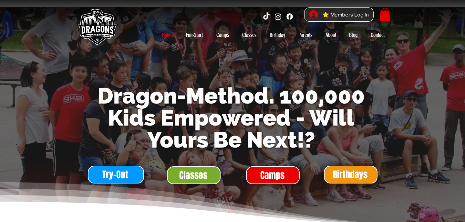 The width and height of the screenshot is (465, 222). I want to click on a: Try-Out, so click(116, 174).